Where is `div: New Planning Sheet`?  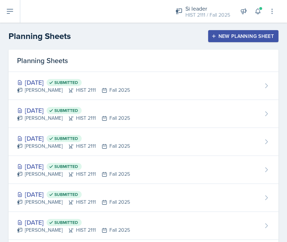 div: New Planning Sheet is located at coordinates (243, 36).